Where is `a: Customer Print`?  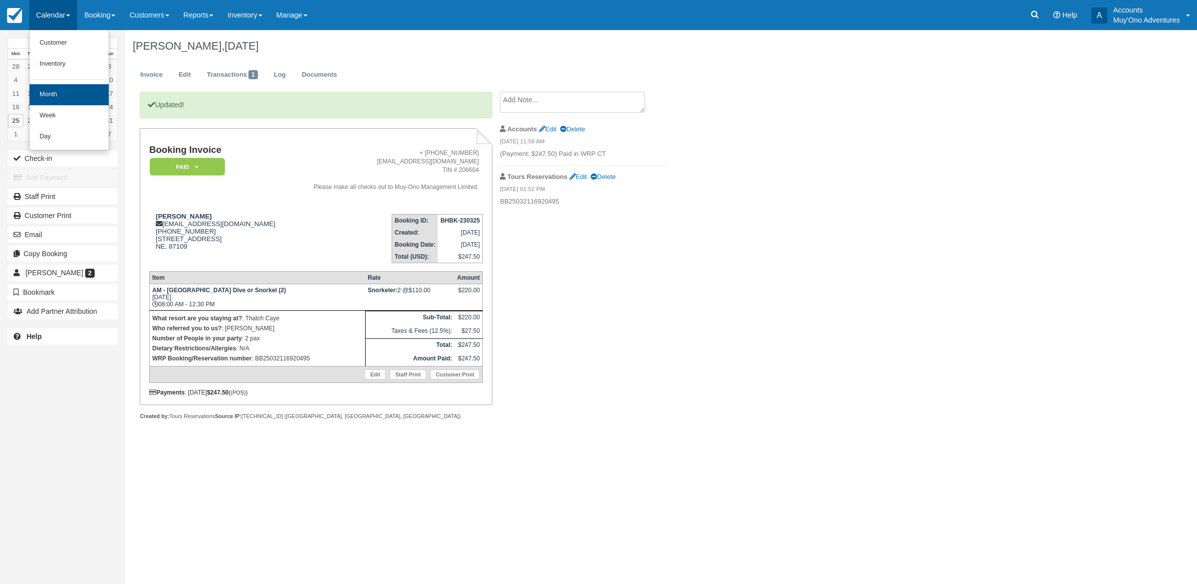 a: Customer Print is located at coordinates (455, 374).